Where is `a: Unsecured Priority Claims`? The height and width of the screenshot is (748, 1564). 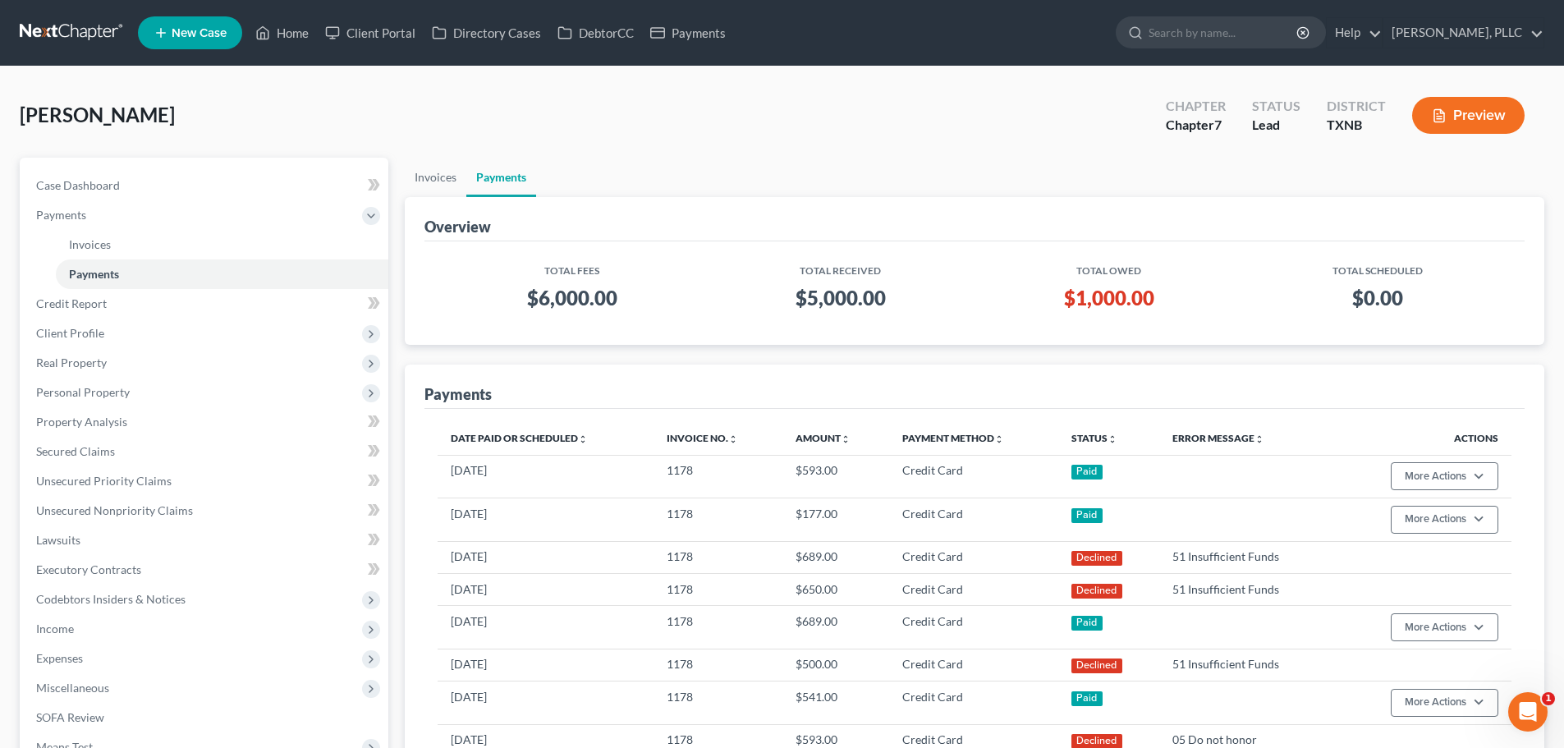
a: Unsecured Priority Claims is located at coordinates (205, 481).